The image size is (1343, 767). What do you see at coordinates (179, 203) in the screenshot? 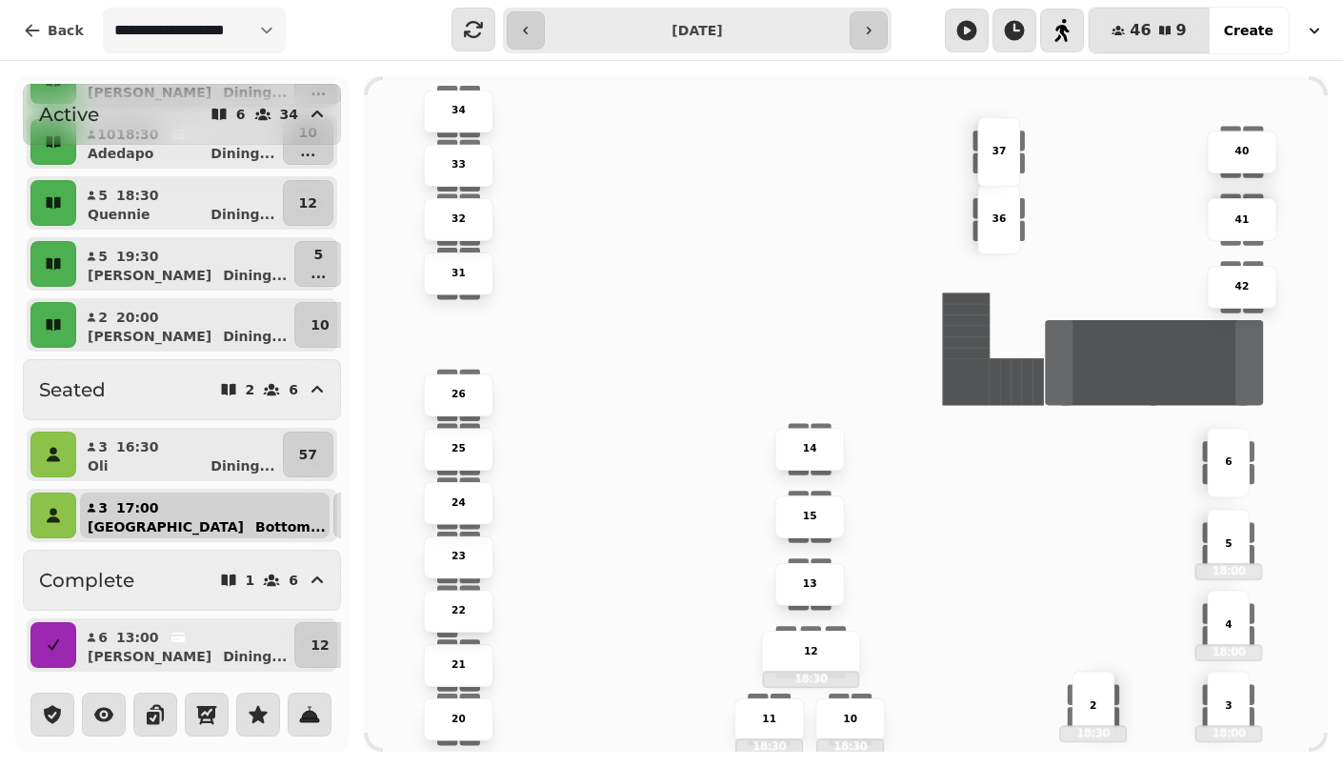
I see `button: 518:30QuennieDining...` at bounding box center [179, 203].